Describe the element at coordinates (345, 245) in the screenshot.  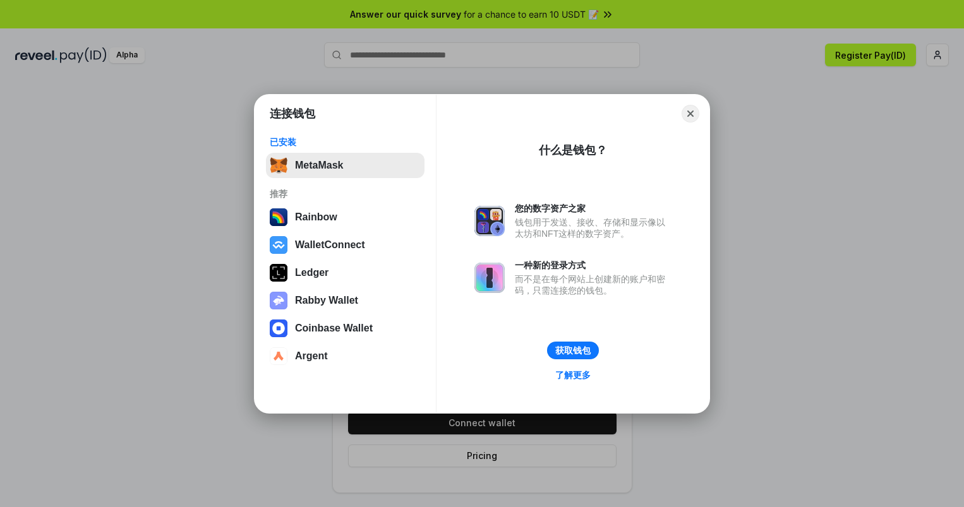
I see `button: WalletConnect` at that location.